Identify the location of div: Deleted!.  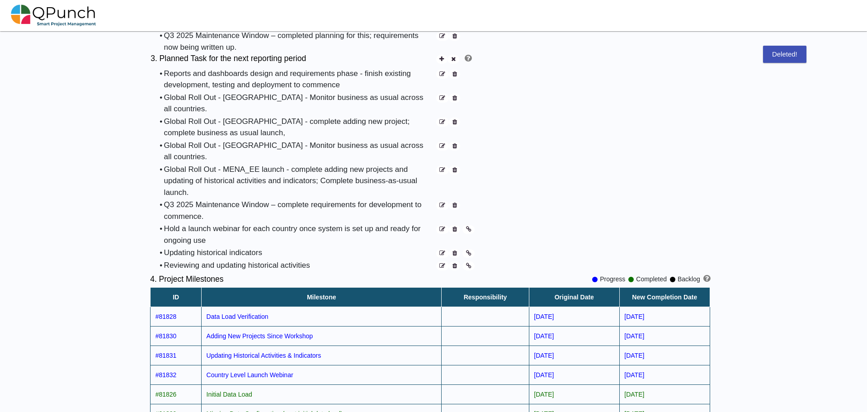
(785, 54).